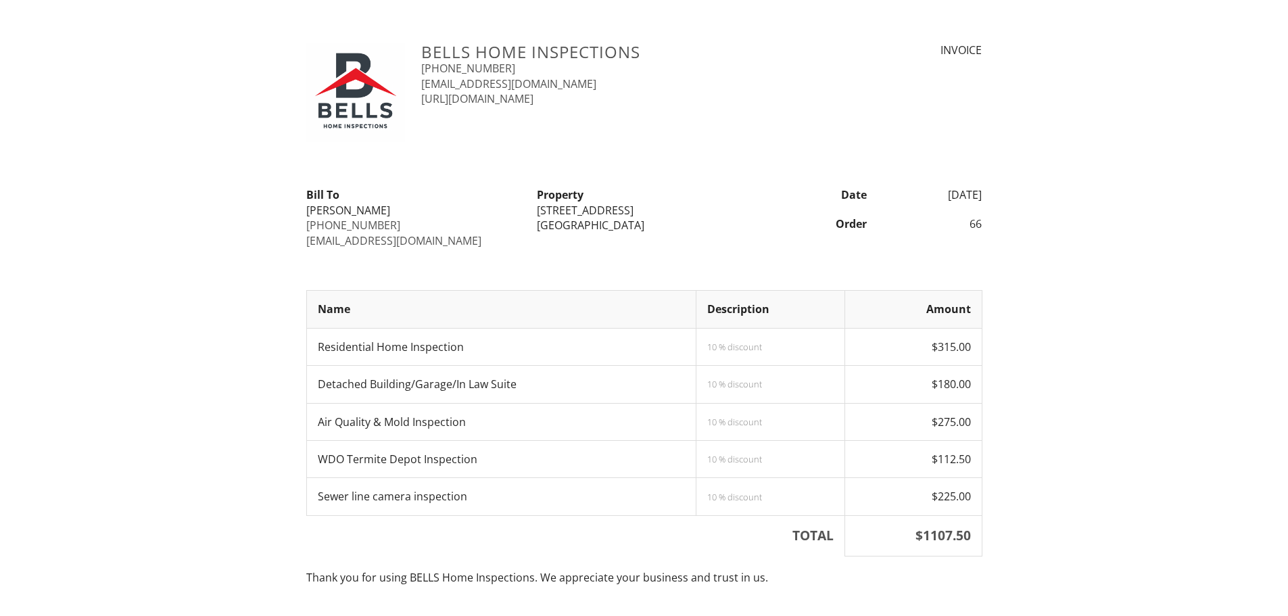 This screenshot has width=1288, height=616. I want to click on strong: Bill To, so click(322, 195).